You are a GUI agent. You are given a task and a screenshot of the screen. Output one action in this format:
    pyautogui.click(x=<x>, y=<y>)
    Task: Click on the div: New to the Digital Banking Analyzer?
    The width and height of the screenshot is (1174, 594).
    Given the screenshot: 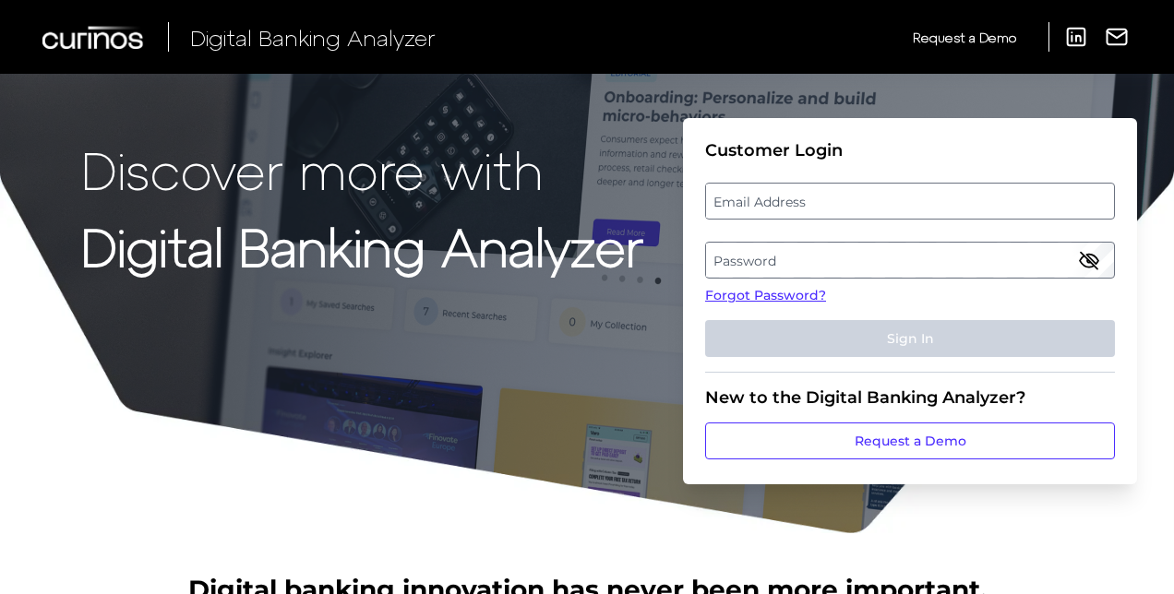 What is the action you would take?
    pyautogui.click(x=910, y=398)
    